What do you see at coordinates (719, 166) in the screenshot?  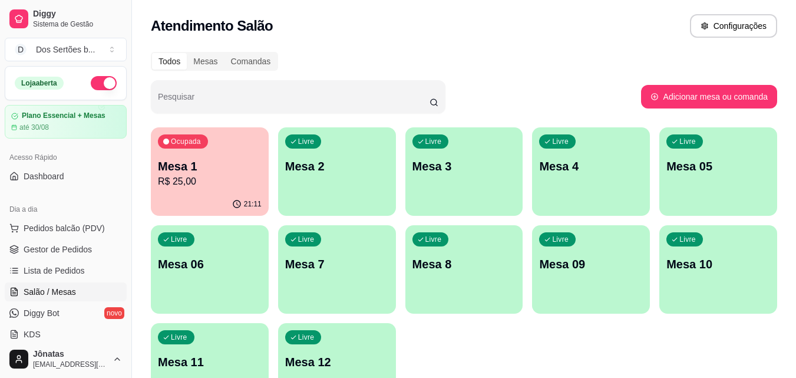 I see `p: Mesa 05` at bounding box center [719, 166].